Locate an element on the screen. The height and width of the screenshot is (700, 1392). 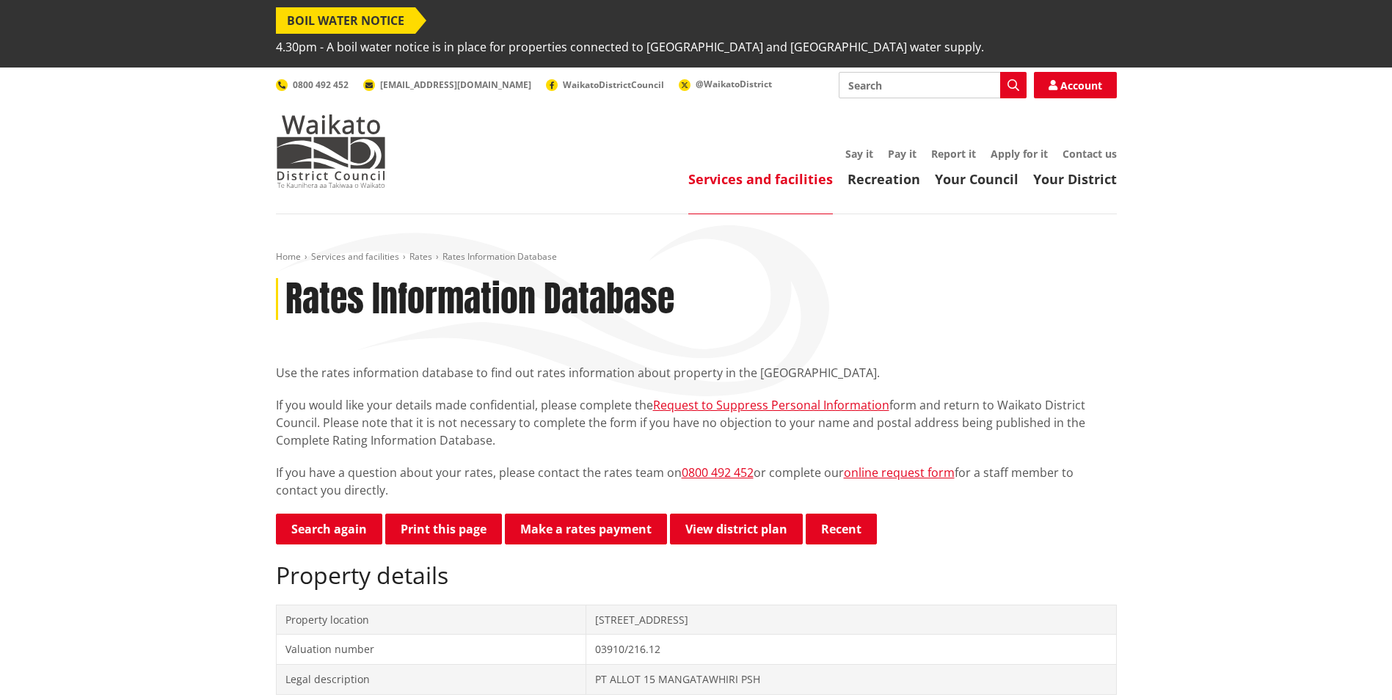
span: Rates Information Database is located at coordinates (500, 256).